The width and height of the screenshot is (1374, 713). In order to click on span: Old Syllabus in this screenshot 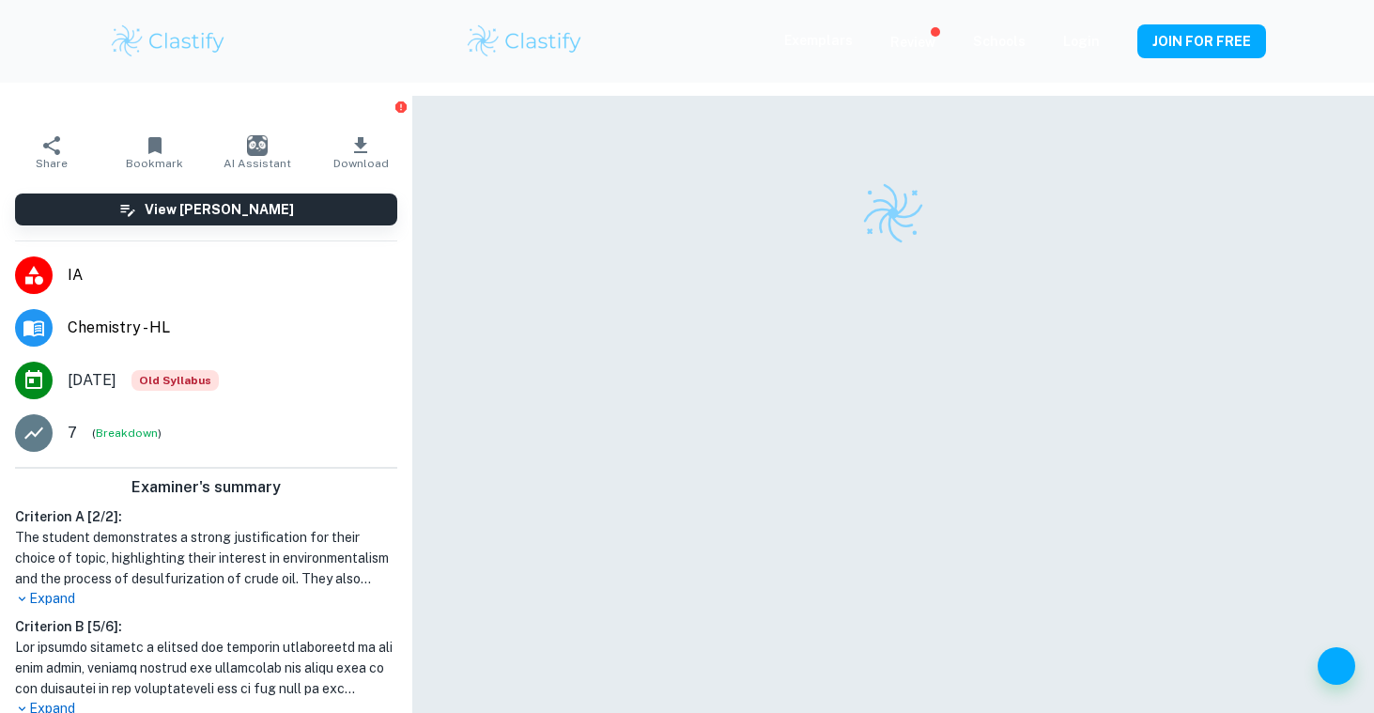, I will do `click(175, 380)`.